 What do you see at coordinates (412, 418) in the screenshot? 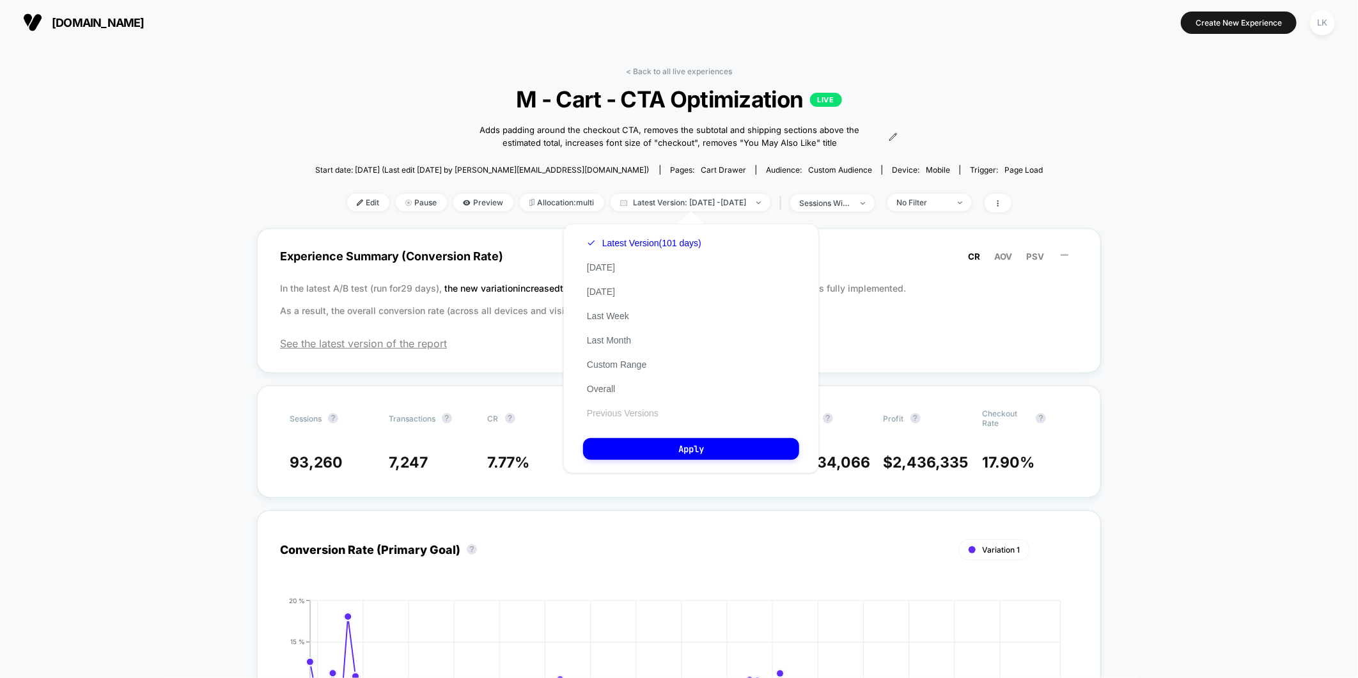
I see `span: Transactions` at bounding box center [412, 418].